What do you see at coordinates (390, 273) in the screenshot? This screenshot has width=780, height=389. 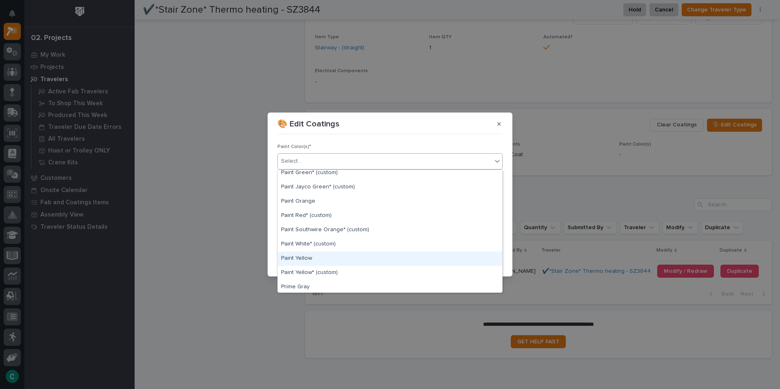 I see `div: Paint Yellow* (custom)` at bounding box center [390, 273].